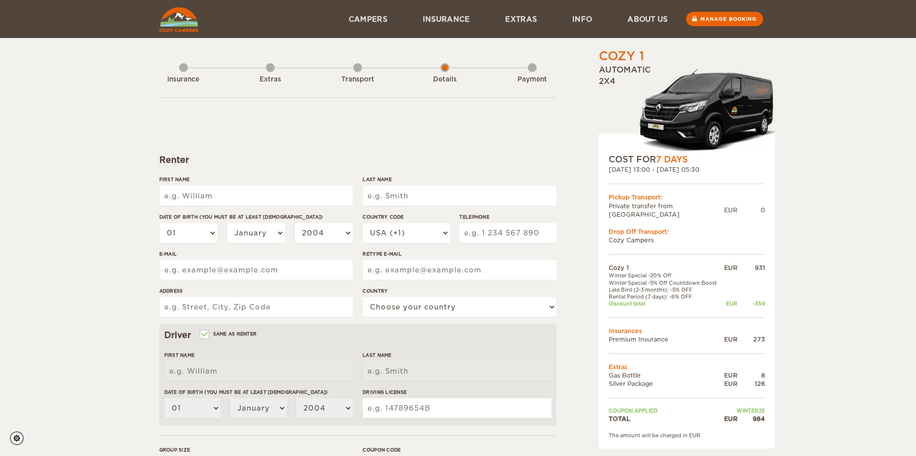 Image resolution: width=916 pixels, height=456 pixels. I want to click on input: e.g. 14789654B, so click(457, 408).